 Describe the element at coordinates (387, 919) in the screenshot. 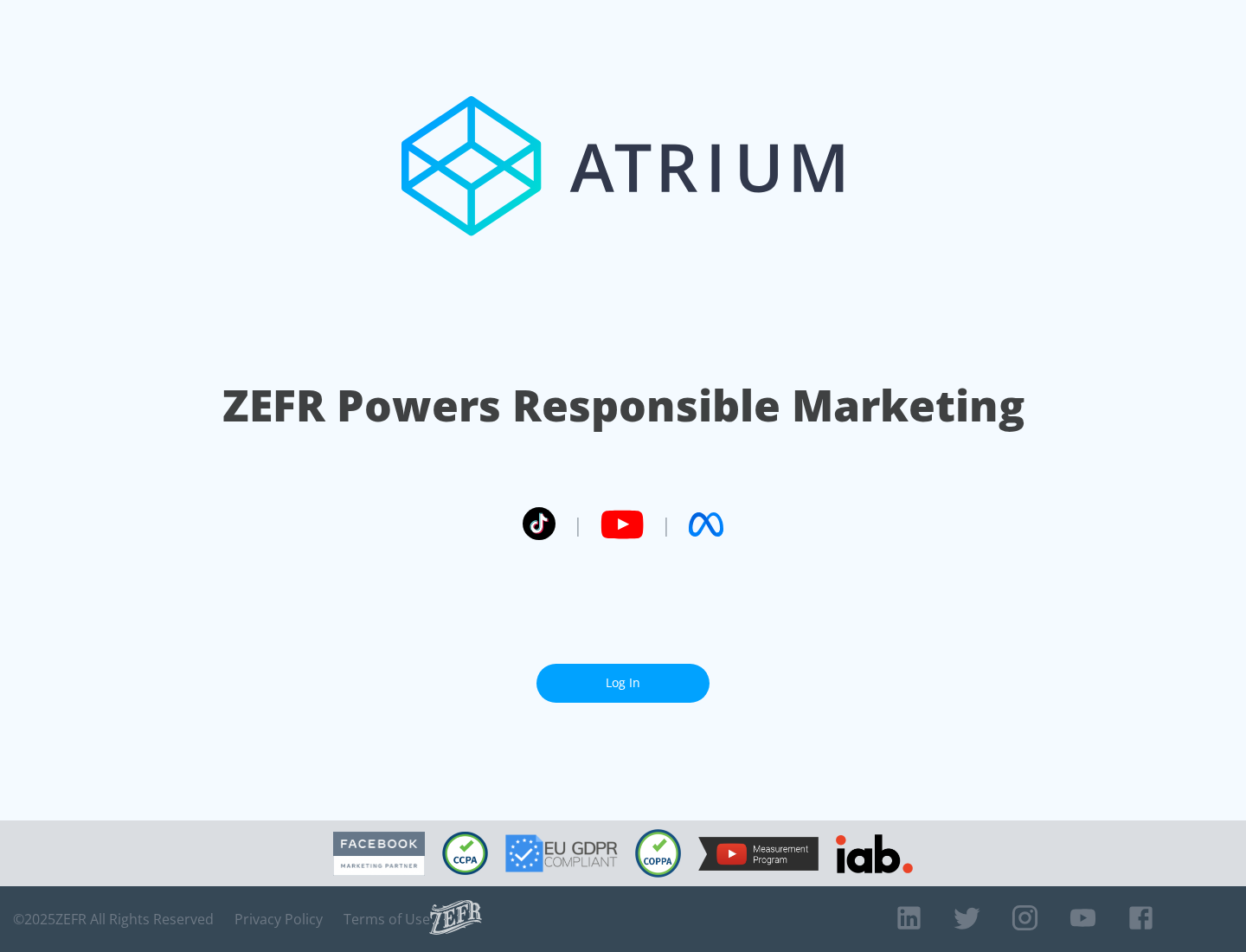

I see `a: Terms of Use` at that location.